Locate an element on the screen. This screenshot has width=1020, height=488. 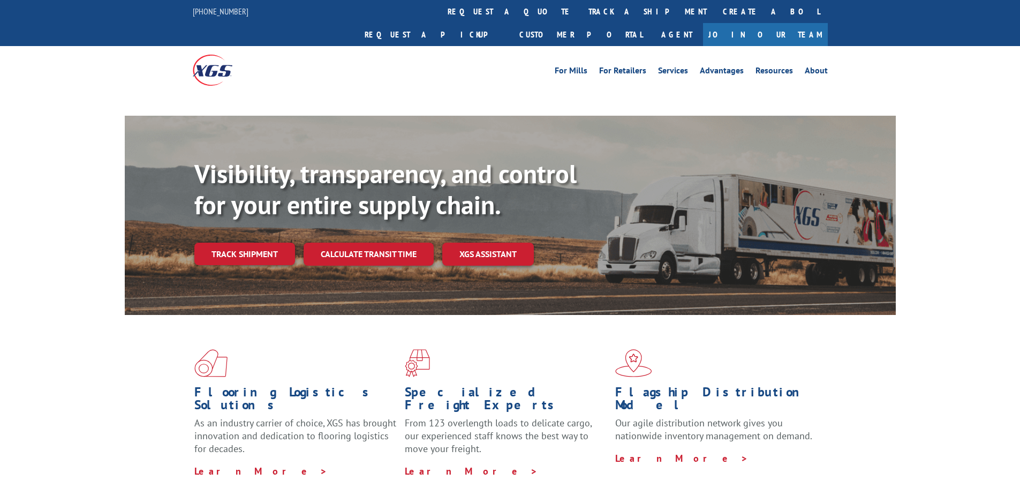
a: Advantages is located at coordinates (721, 72).